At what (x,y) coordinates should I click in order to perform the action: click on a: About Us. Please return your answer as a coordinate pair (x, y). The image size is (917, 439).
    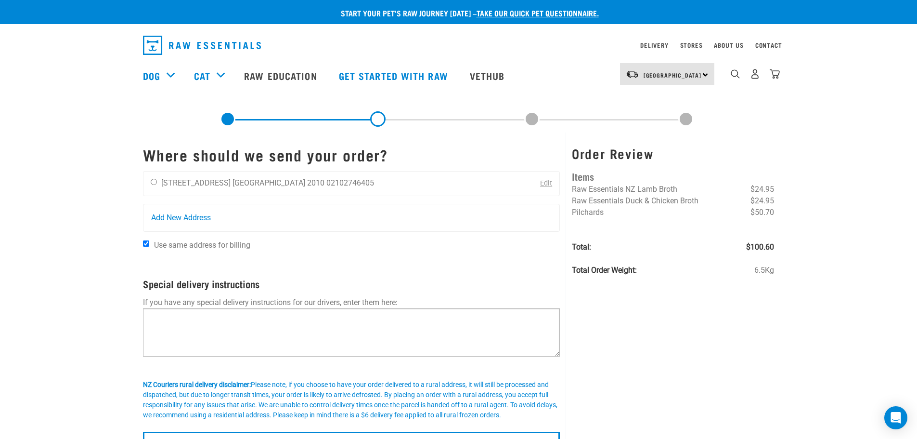
    Looking at the image, I should click on (729, 45).